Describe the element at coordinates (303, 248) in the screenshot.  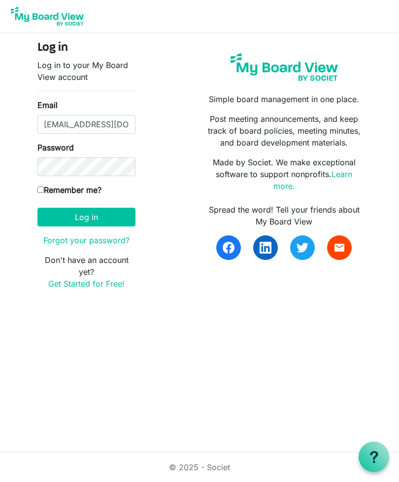
I see `img: twitter.svg` at that location.